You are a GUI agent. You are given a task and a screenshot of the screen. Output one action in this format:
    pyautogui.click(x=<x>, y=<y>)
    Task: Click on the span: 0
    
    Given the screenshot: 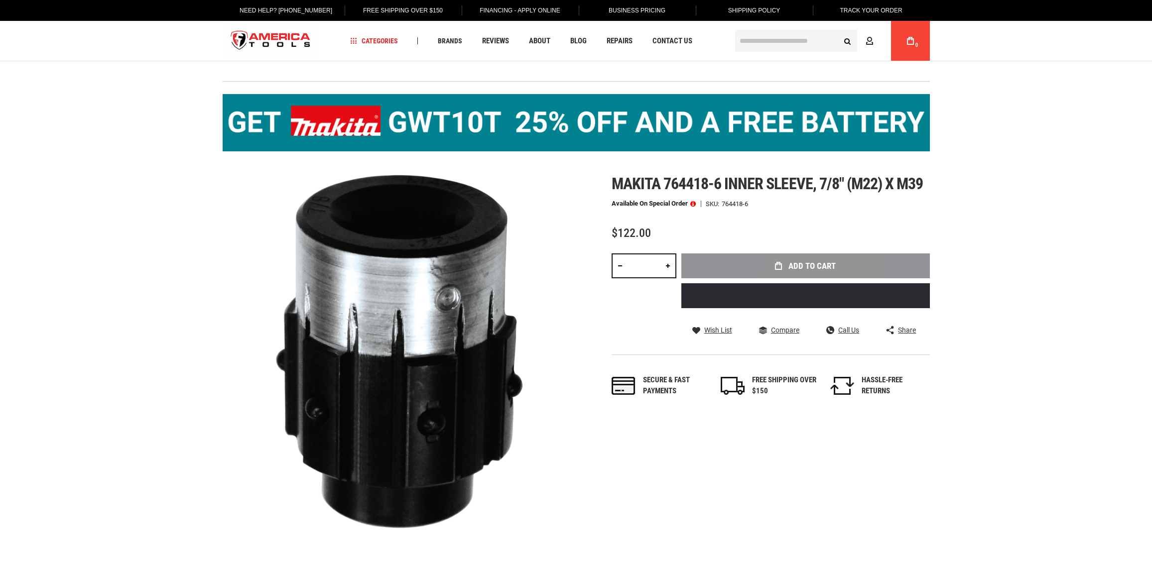 What is the action you would take?
    pyautogui.click(x=917, y=45)
    